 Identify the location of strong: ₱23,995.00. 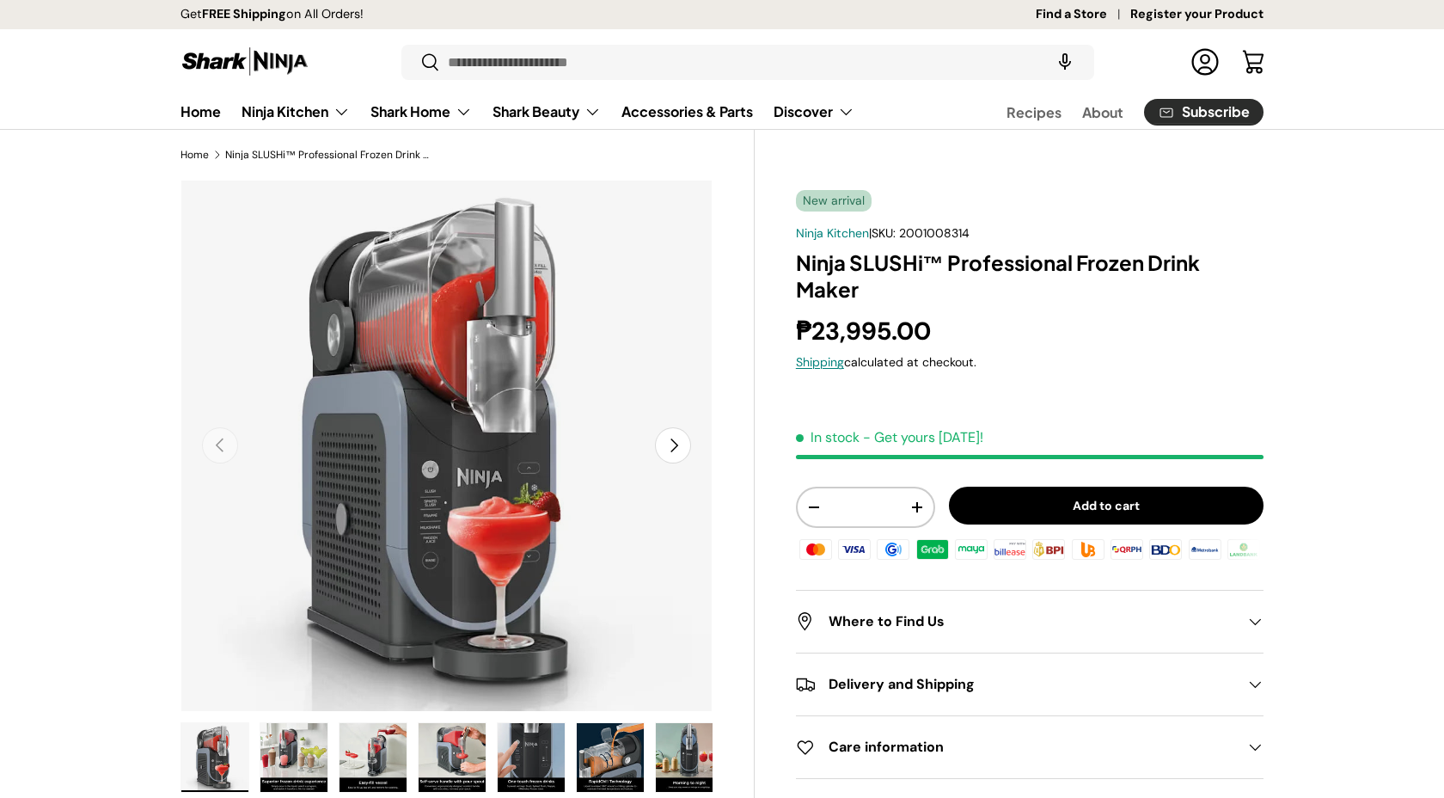
(865, 331).